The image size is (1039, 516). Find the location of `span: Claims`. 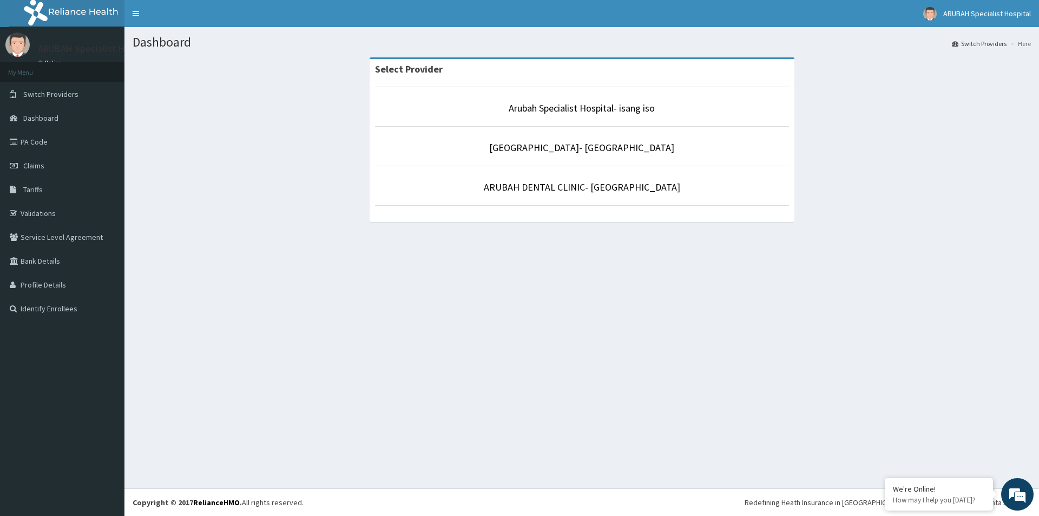

span: Claims is located at coordinates (34, 166).